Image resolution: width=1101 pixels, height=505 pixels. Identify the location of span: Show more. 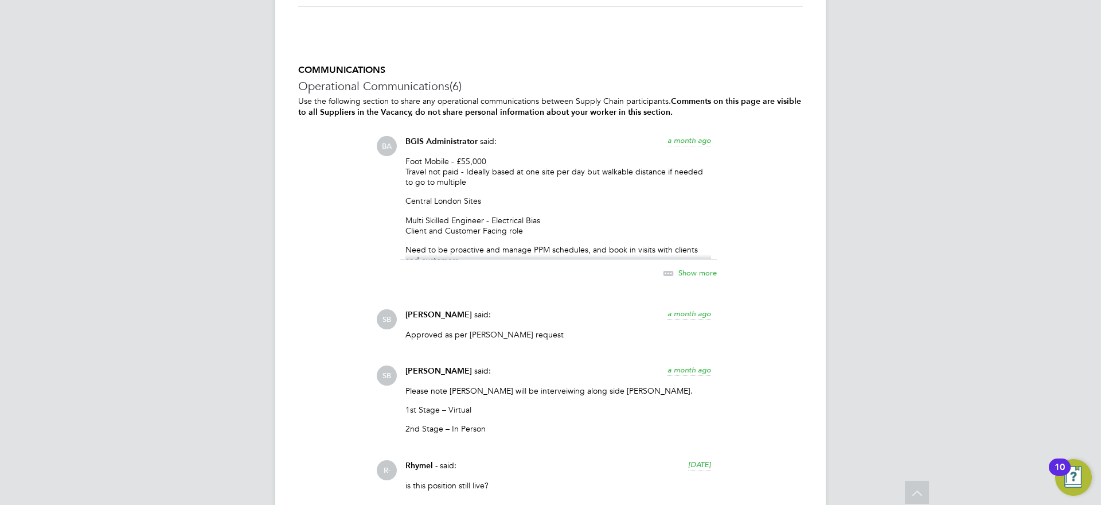
(698, 272).